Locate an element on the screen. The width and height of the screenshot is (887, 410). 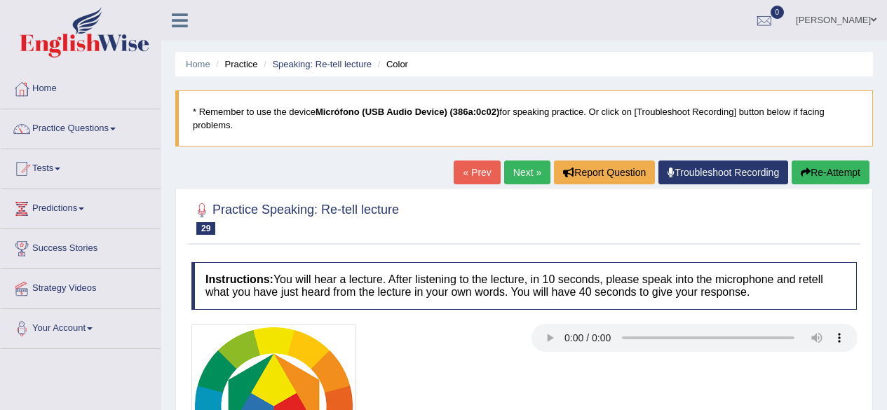
h4: You will hear a lecture. After listening to the lecture, in 10 seconds, please speak into the mic... is located at coordinates (524, 285).